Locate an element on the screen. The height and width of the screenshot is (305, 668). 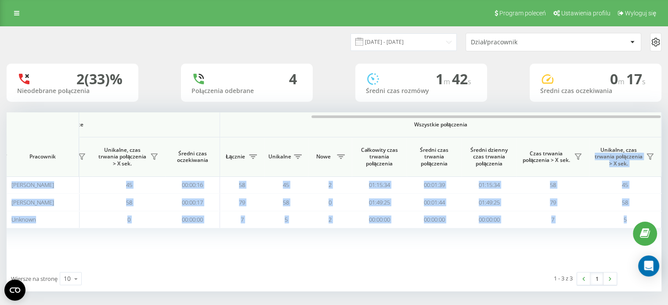
span: Ustawienia profilu is located at coordinates (586, 13).